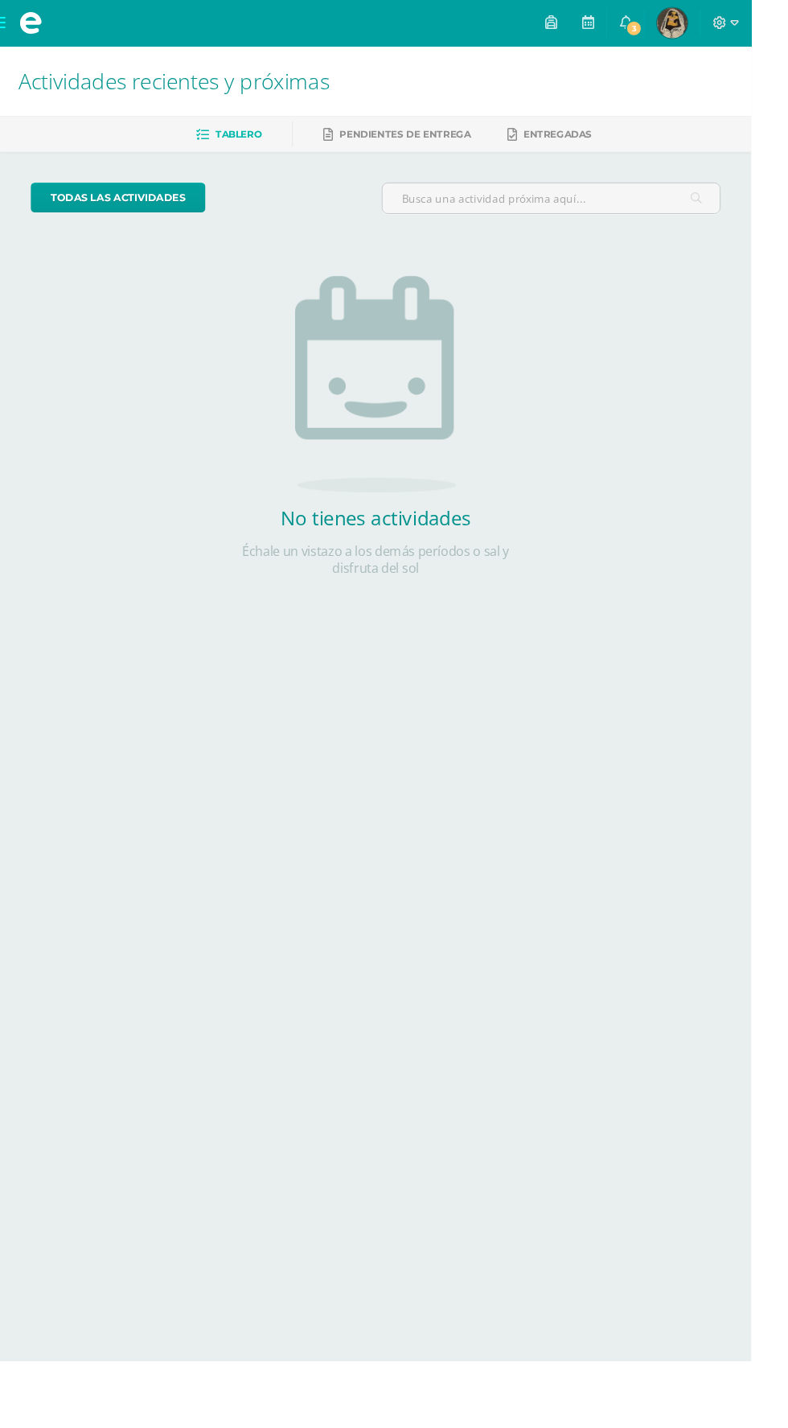 The image size is (788, 1428). What do you see at coordinates (665, 30) in the screenshot?
I see `span: 3` at bounding box center [665, 30].